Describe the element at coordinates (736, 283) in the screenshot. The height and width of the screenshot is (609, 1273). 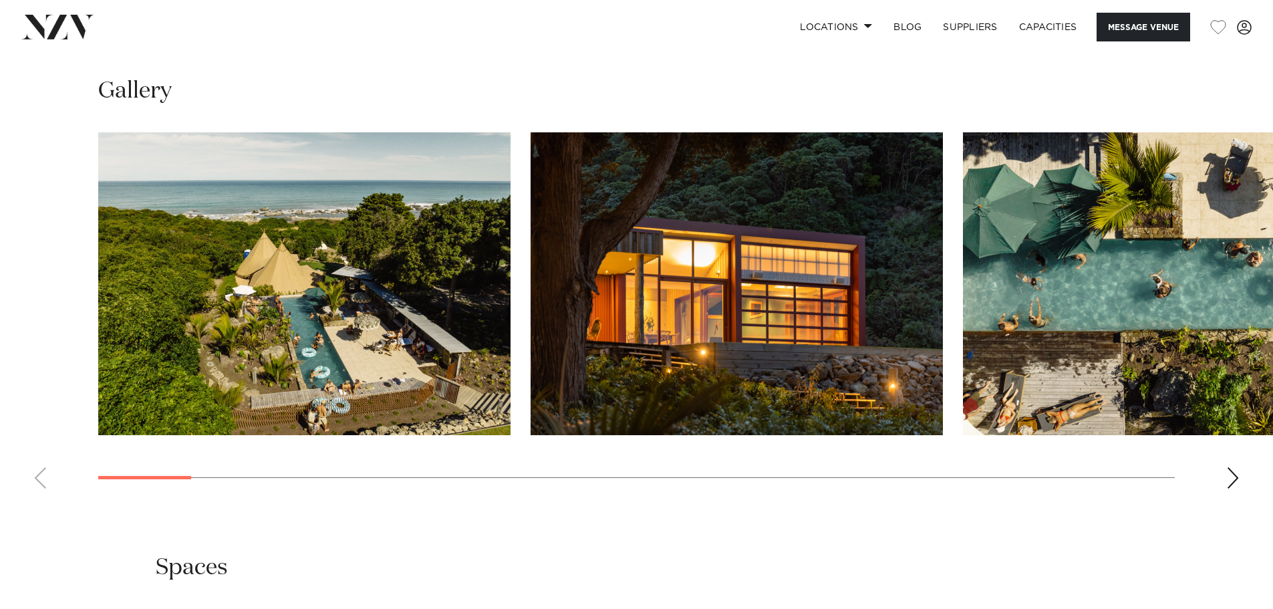
I see `swiper-slide: 2 / 29` at that location.